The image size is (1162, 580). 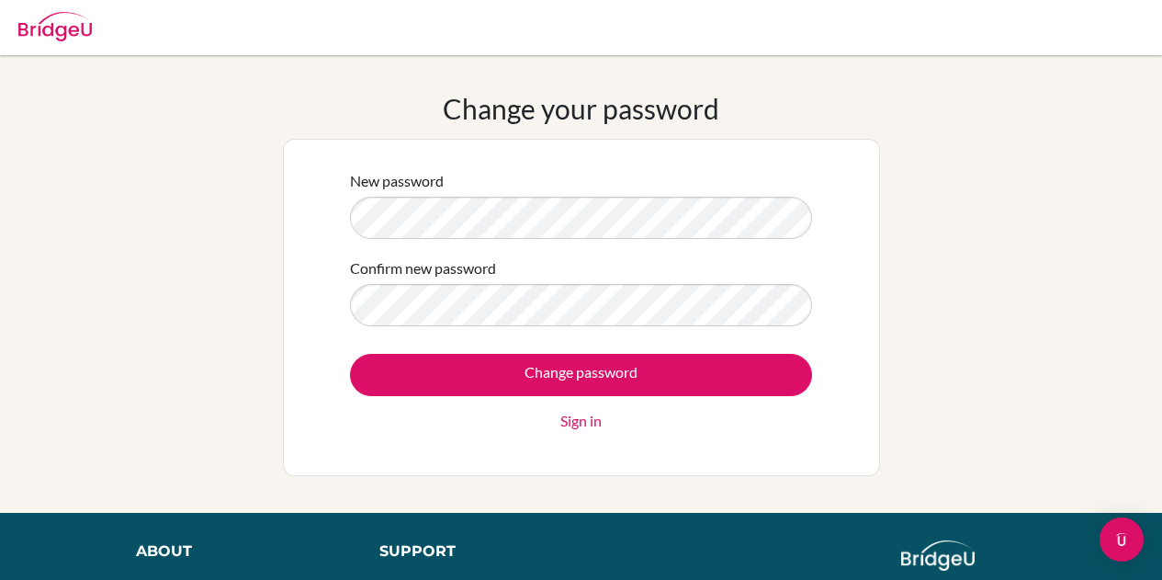 I want to click on input: Change password, so click(x=580, y=375).